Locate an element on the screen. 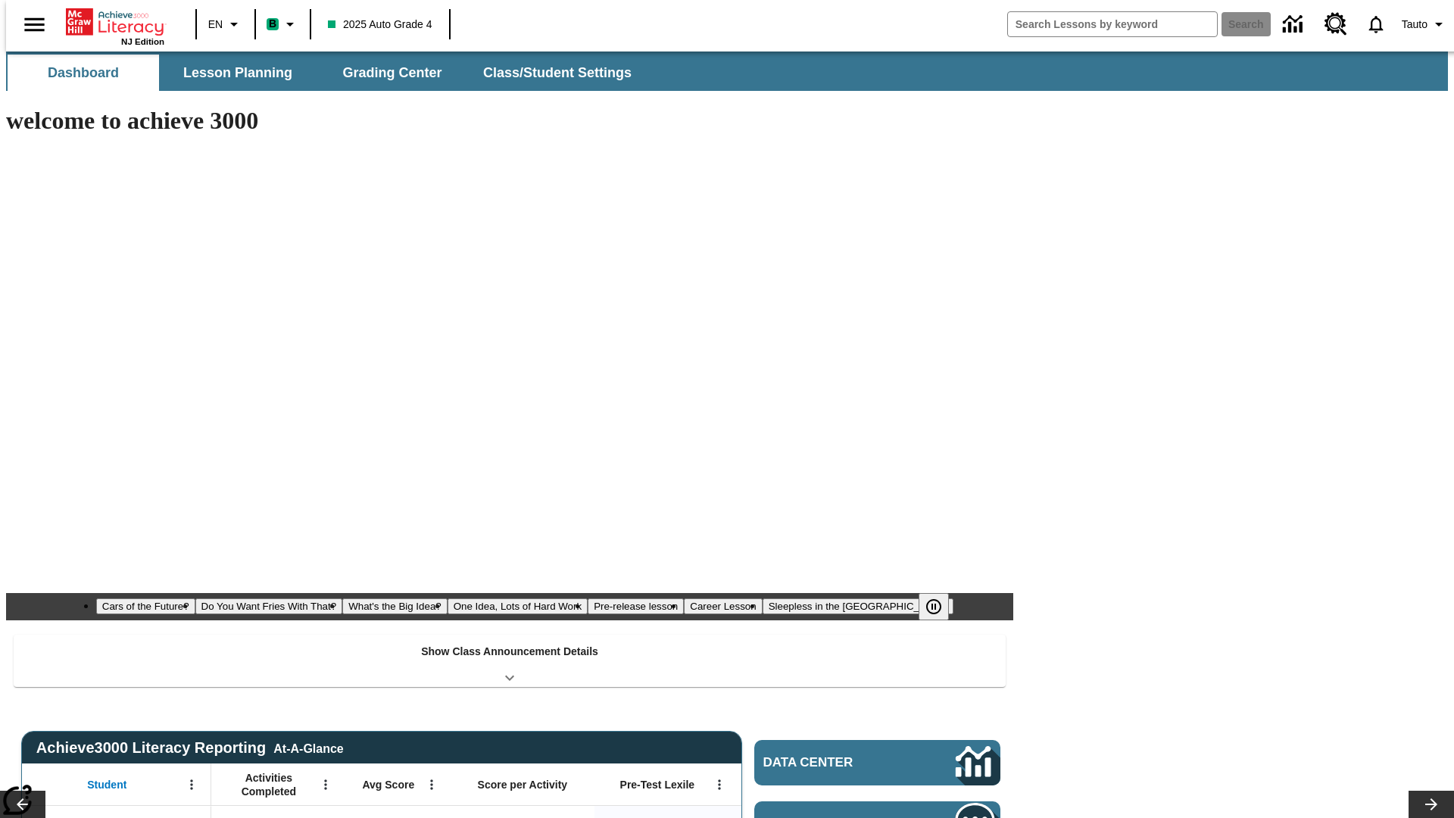 The height and width of the screenshot is (818, 1454). button: Grading Center is located at coordinates (392, 73).